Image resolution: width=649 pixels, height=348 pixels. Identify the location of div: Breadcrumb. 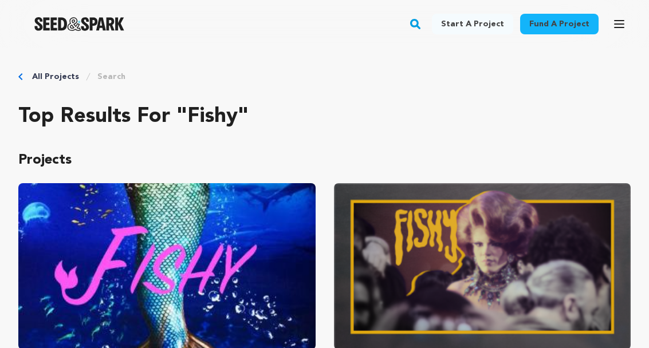
(324, 77).